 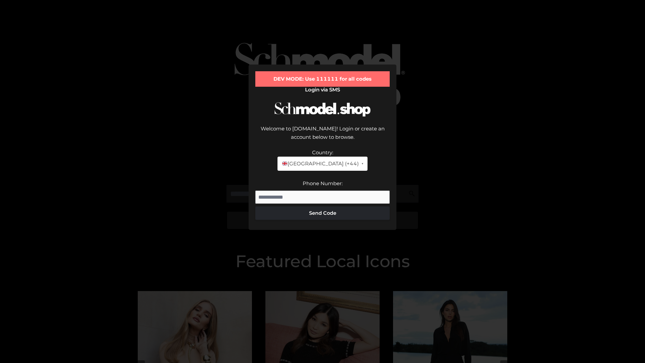 What do you see at coordinates (323, 79) in the screenshot?
I see `div: DEV MODE: Use 111111 for all codes` at bounding box center [323, 79].